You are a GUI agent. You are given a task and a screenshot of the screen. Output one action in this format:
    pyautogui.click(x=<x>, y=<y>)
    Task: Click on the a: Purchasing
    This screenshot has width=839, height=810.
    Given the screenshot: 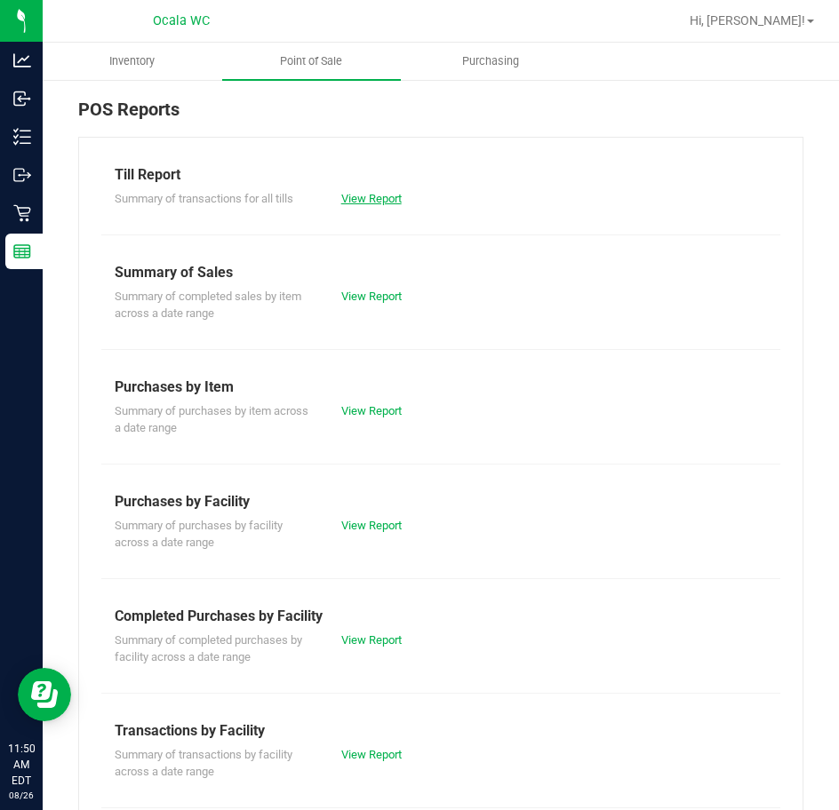 What is the action you would take?
    pyautogui.click(x=490, y=61)
    